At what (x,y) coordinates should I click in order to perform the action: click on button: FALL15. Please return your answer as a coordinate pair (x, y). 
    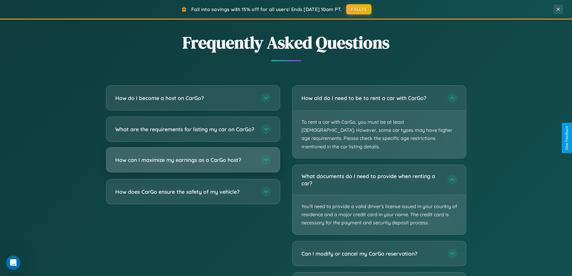
    Looking at the image, I should click on (359, 9).